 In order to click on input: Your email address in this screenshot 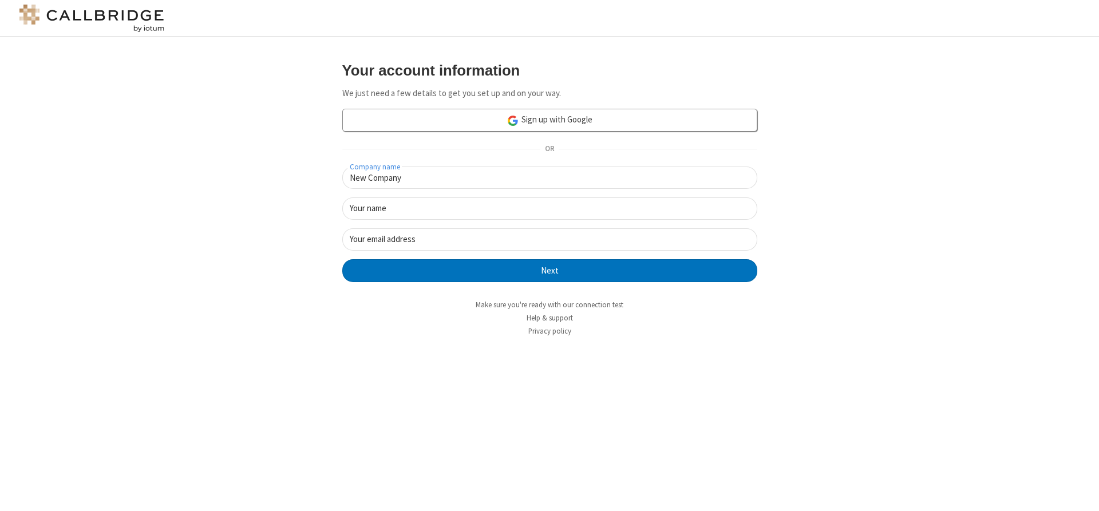, I will do `click(549, 239)`.